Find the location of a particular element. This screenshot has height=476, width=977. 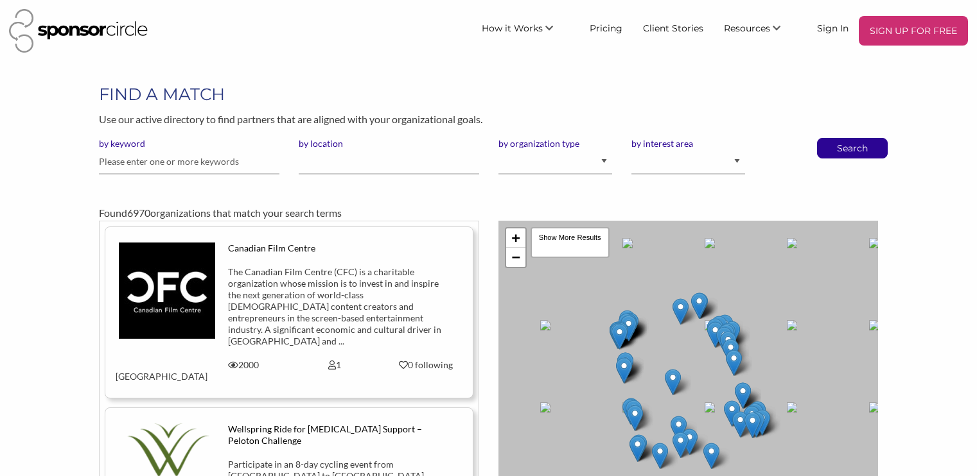

img: tys7ftntgowgismeyatu is located at coordinates (167, 291).